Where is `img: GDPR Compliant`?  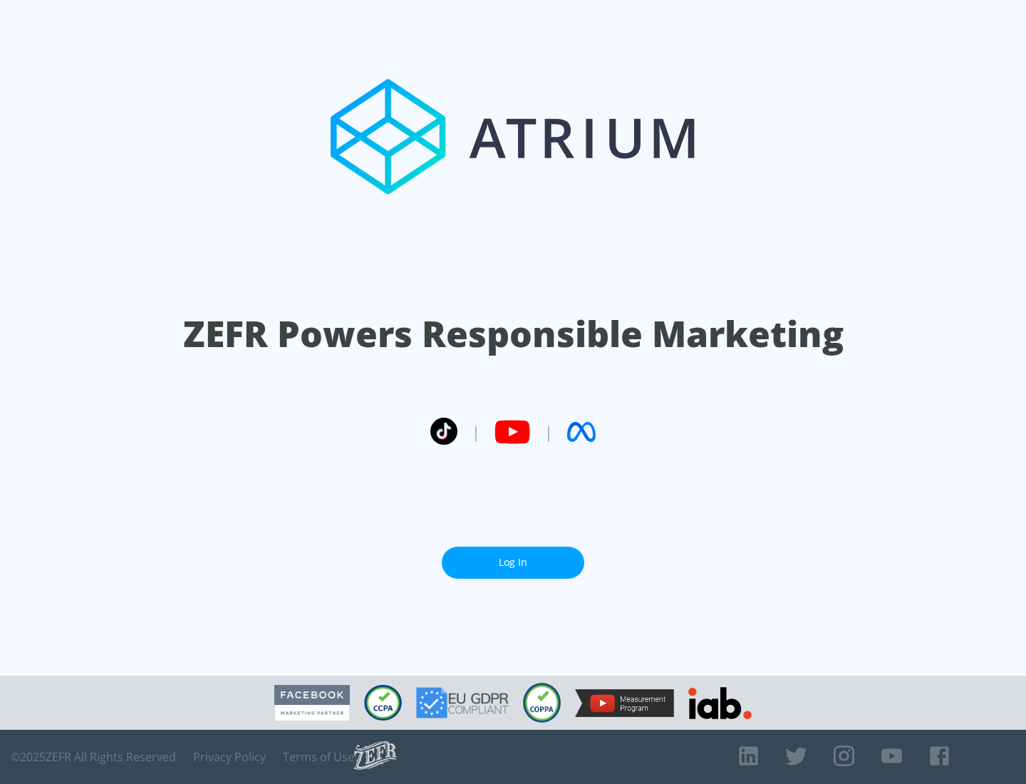 img: GDPR Compliant is located at coordinates (463, 703).